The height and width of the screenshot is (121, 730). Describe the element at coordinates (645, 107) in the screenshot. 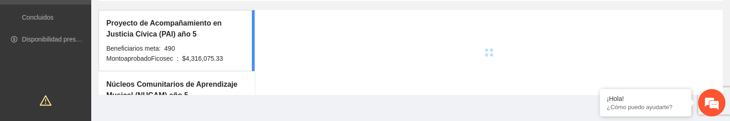

I see `p: ¿Cómo puedo ayudarte?` at that location.